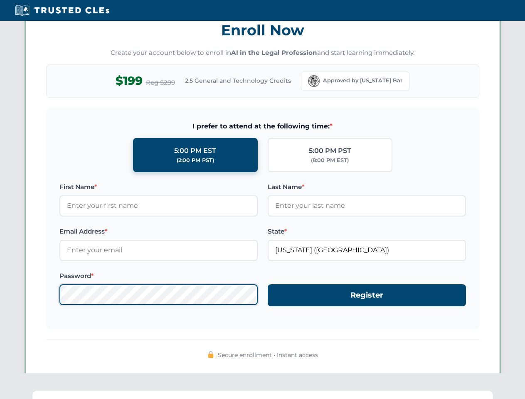 This screenshot has width=525, height=399. I want to click on label: State, so click(366, 231).